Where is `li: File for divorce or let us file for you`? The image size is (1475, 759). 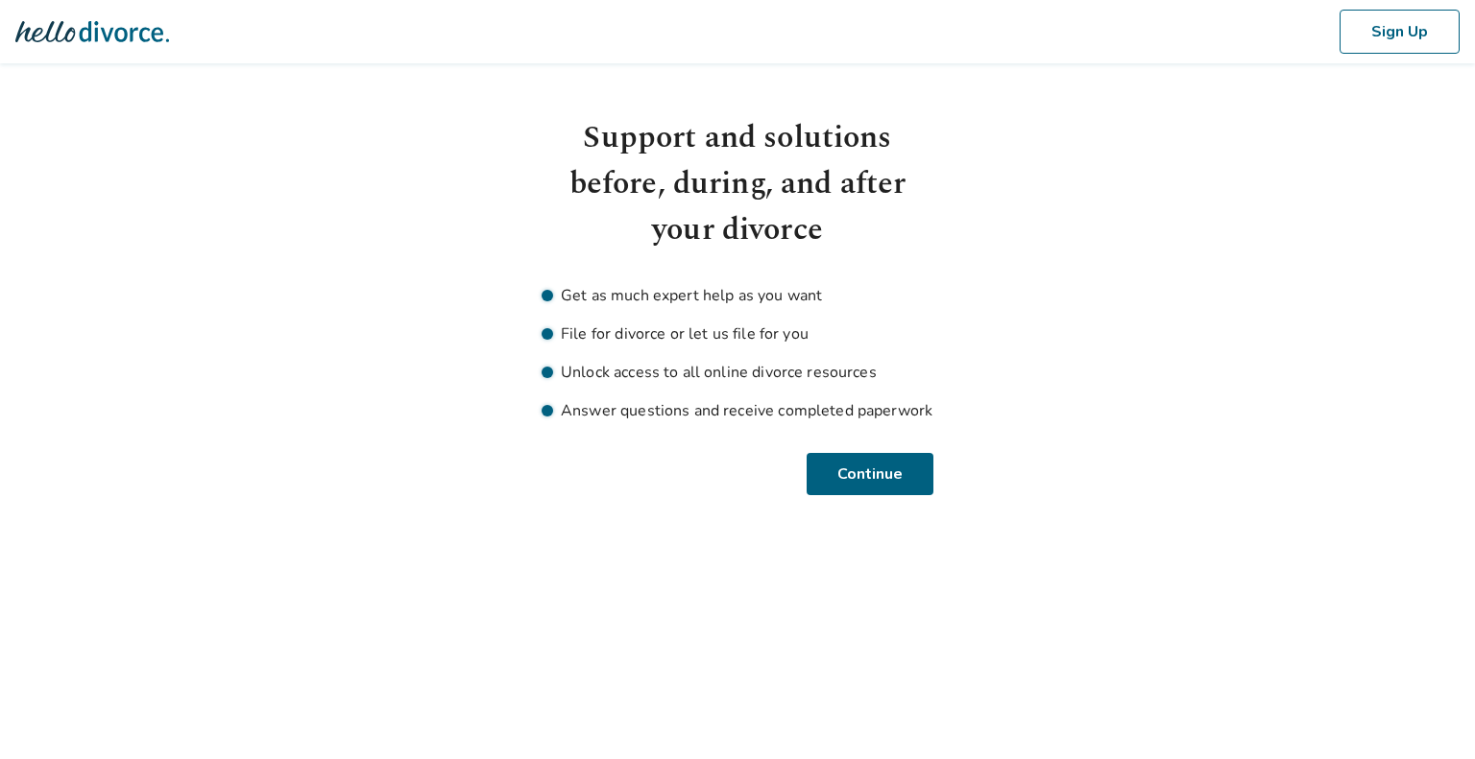 li: File for divorce or let us file for you is located at coordinates (737, 334).